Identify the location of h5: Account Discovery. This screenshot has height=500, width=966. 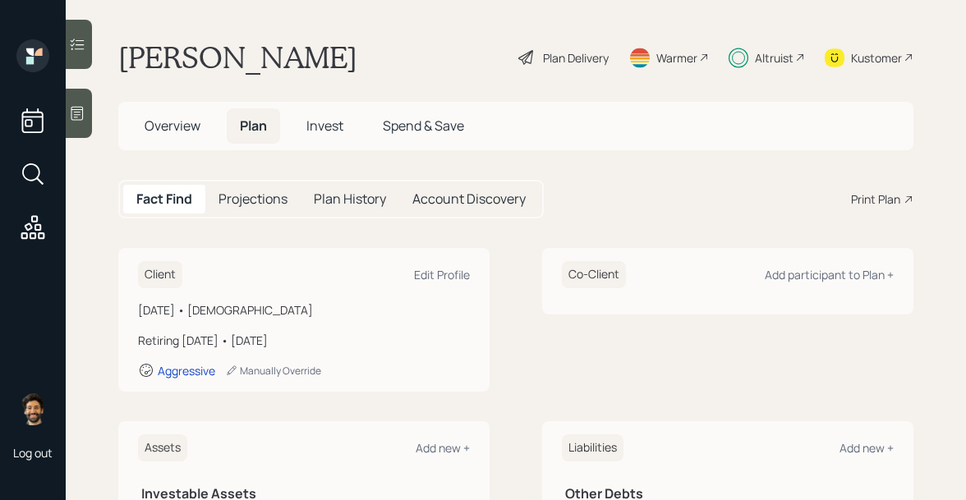
(469, 199).